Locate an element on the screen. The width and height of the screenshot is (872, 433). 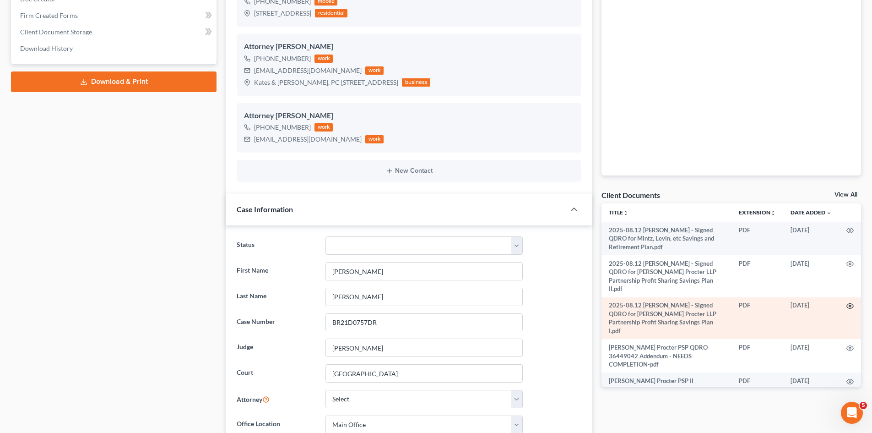
a: View All is located at coordinates (846, 195).